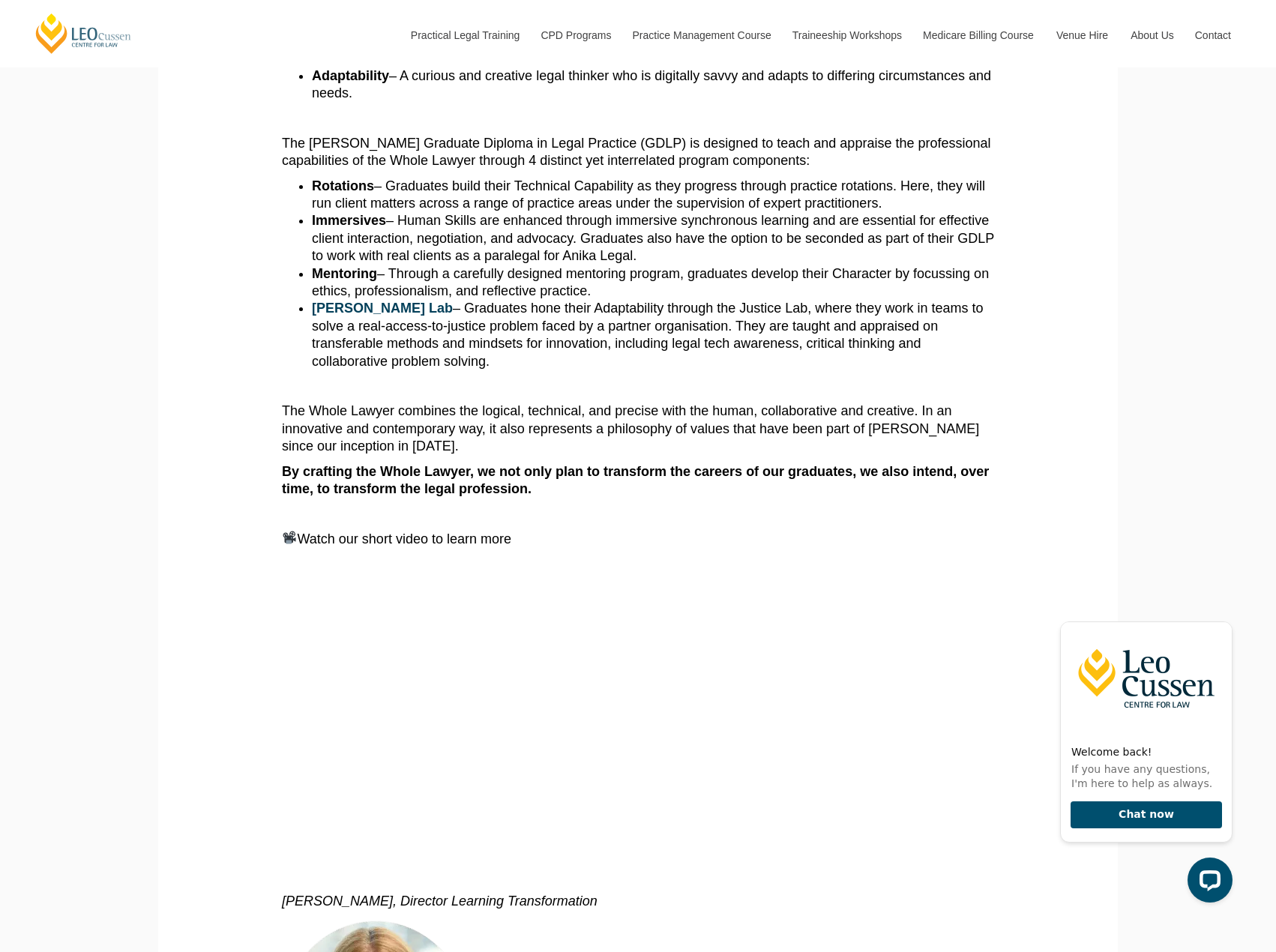 This screenshot has width=1276, height=952. What do you see at coordinates (98, 84) in the screenshot?
I see `img: Leo Cussen Centre for Law logo` at bounding box center [98, 84].